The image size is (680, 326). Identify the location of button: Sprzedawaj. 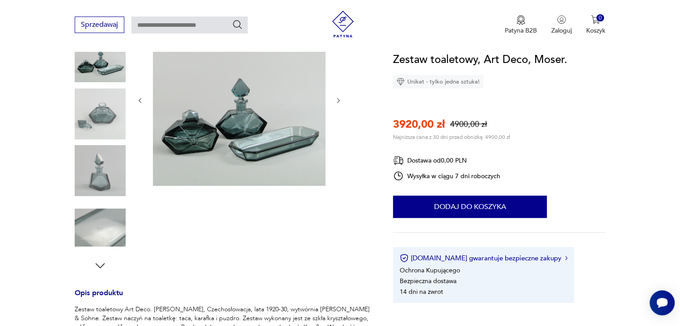
(99, 25).